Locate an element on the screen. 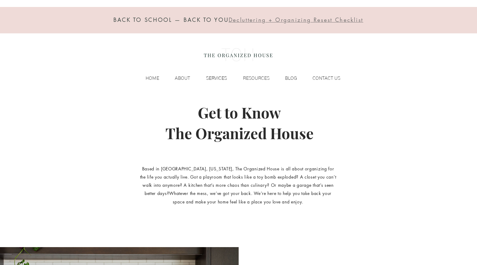  a: CONTACT US is located at coordinates (322, 78).